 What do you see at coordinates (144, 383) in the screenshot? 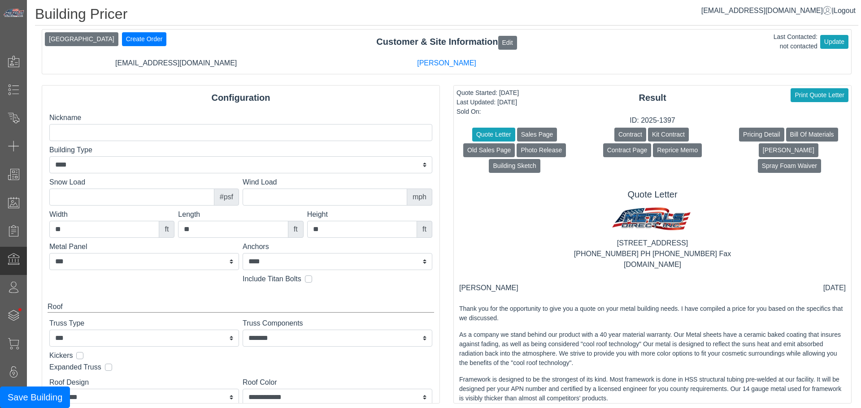
I see `label: Roof Design` at bounding box center [144, 383].